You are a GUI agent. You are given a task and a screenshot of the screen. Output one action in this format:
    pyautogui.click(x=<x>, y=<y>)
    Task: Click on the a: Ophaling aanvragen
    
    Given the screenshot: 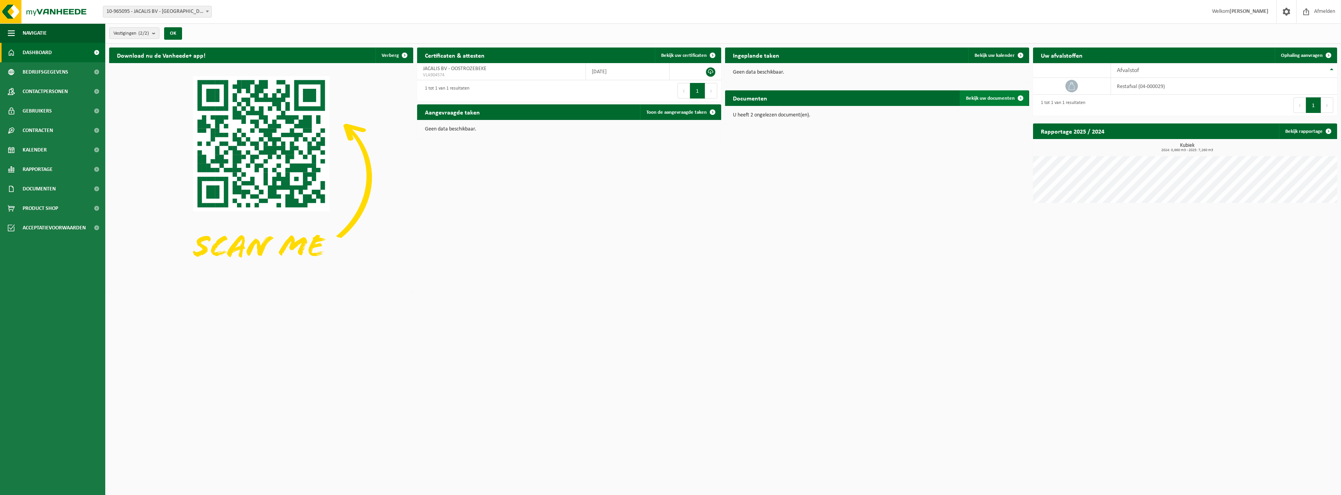 What is the action you would take?
    pyautogui.click(x=1305, y=55)
    